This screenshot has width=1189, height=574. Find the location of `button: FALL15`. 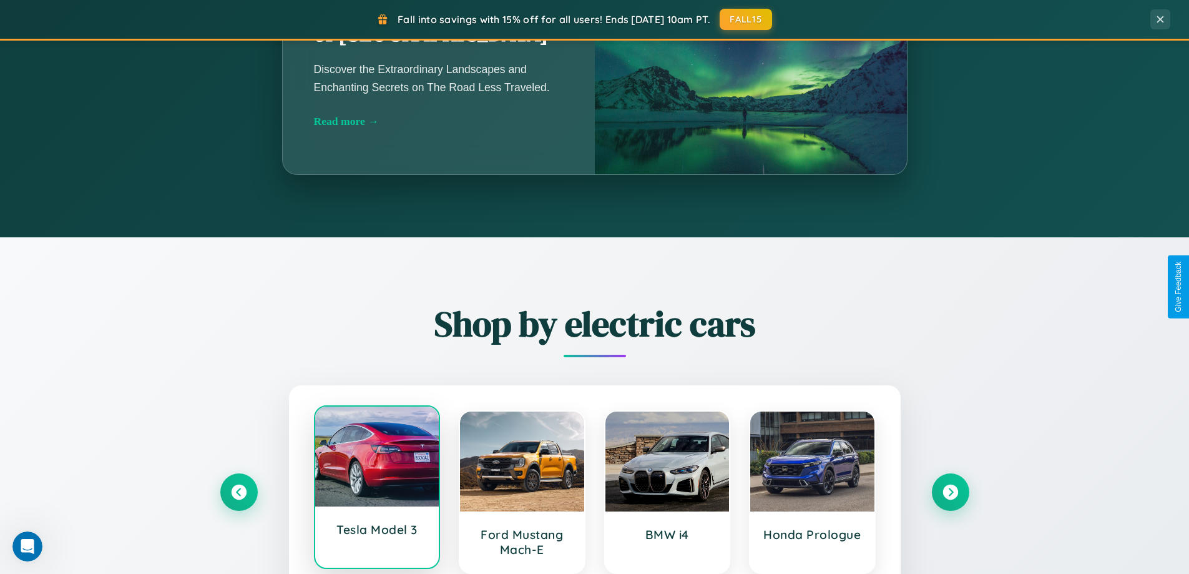

button: FALL15 is located at coordinates (746, 19).